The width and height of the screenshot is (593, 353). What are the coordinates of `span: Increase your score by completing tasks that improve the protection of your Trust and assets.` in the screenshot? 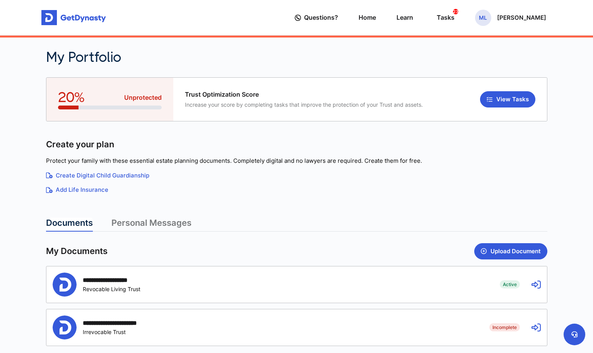 It's located at (304, 104).